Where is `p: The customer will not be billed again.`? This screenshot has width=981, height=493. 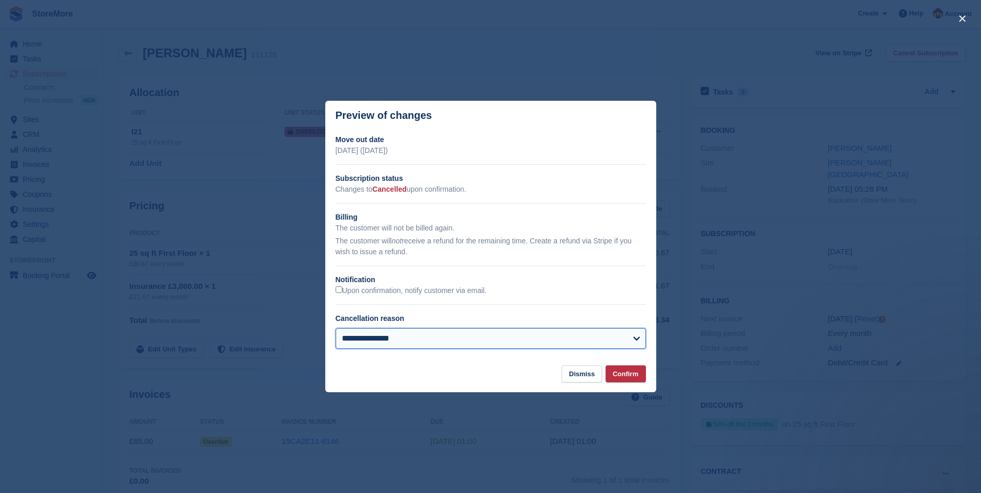
p: The customer will not be billed again. is located at coordinates (491, 228).